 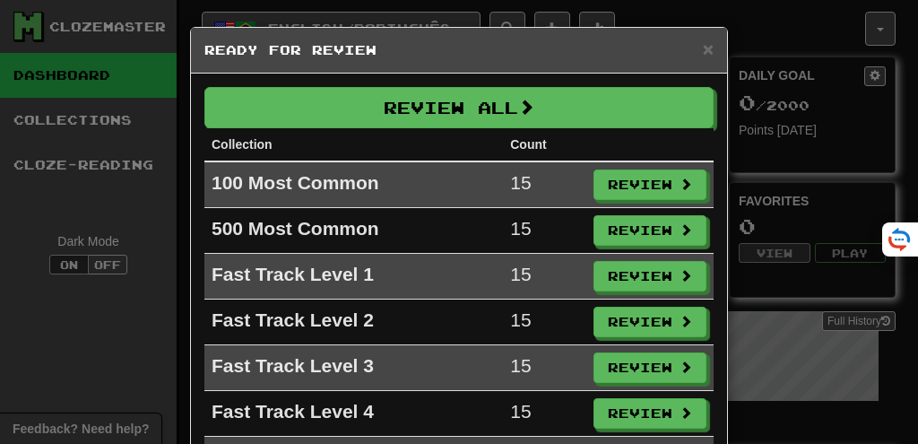 I want to click on td: Fast Track Level 4, so click(x=353, y=413).